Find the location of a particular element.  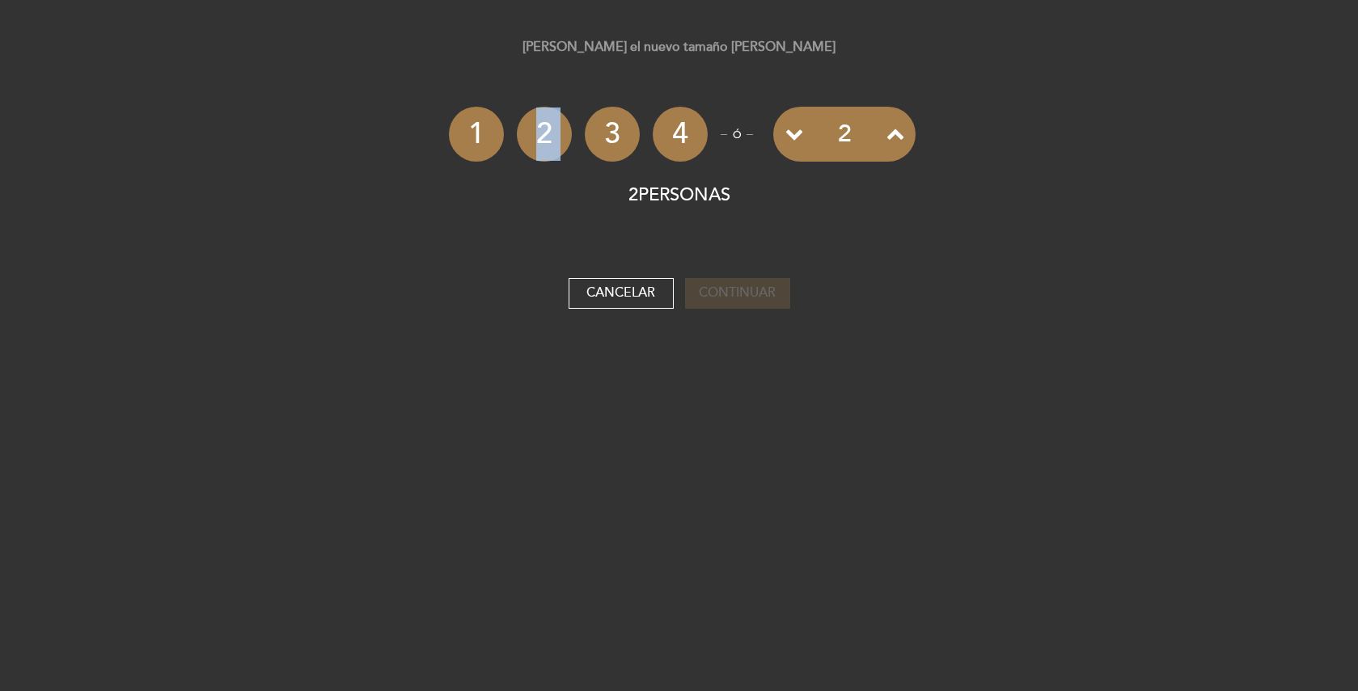

h5: 2 is located at coordinates (679, 196).